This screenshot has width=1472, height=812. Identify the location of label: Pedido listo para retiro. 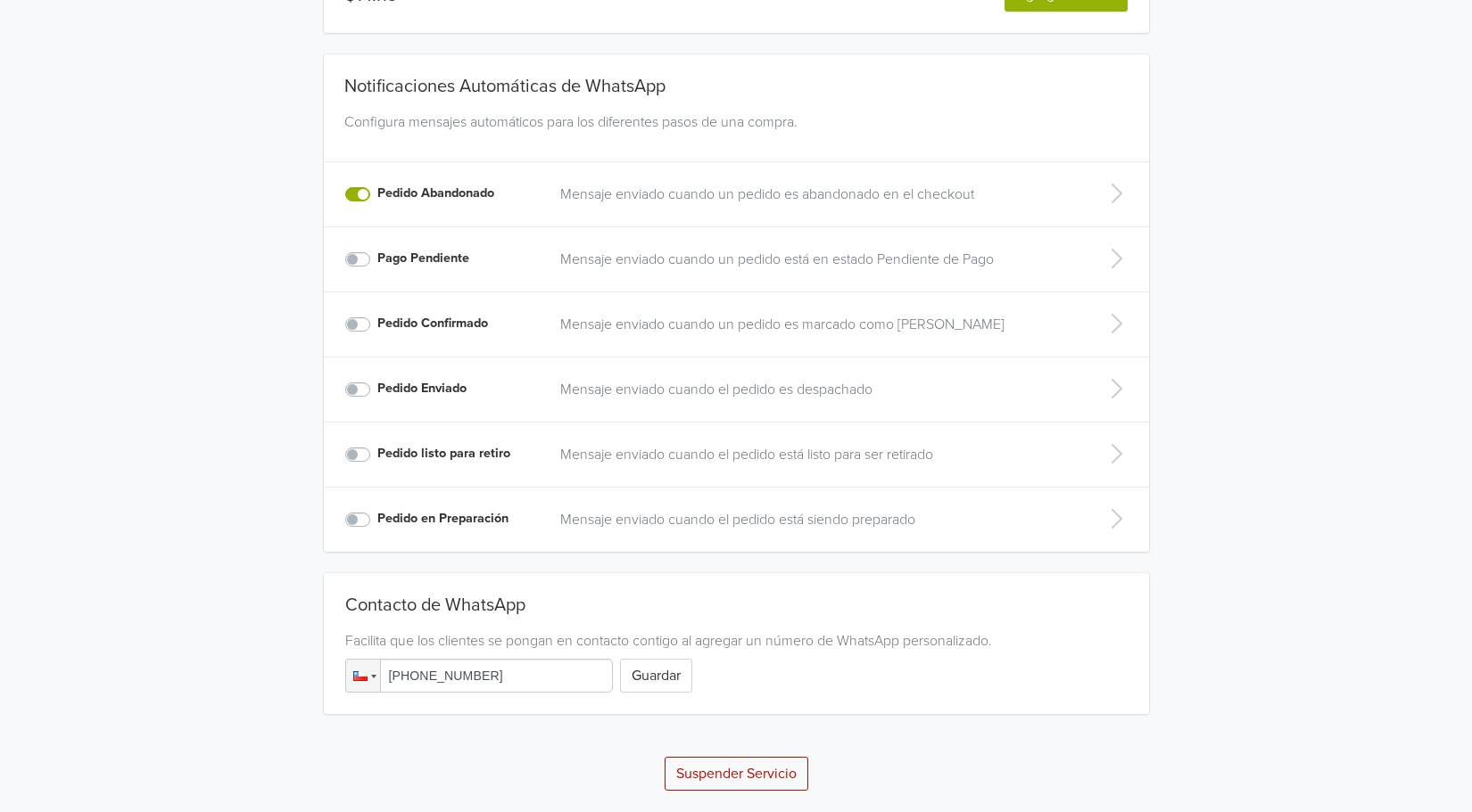
(443, 454).